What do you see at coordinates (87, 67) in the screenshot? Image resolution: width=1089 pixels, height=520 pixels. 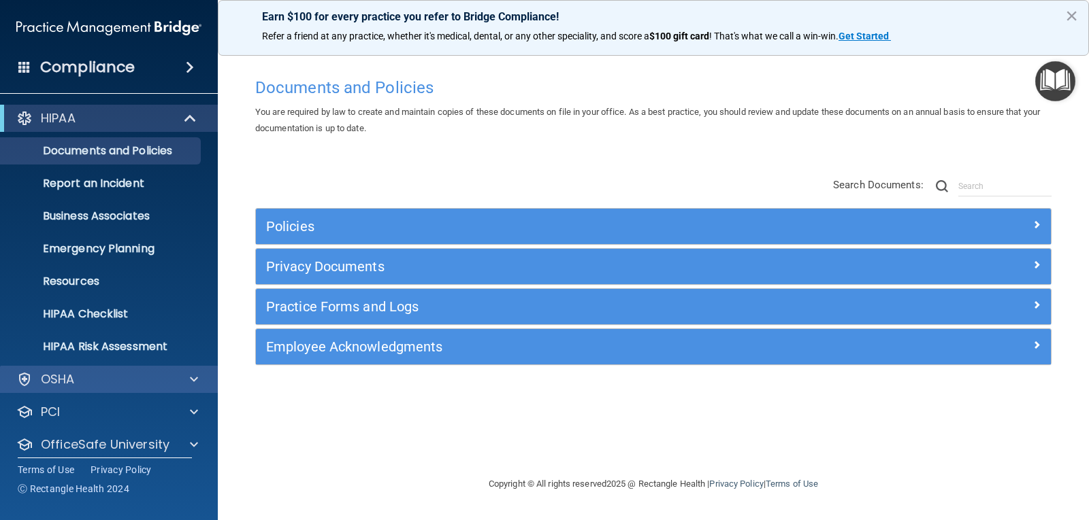 I see `h4: Compliance` at bounding box center [87, 67].